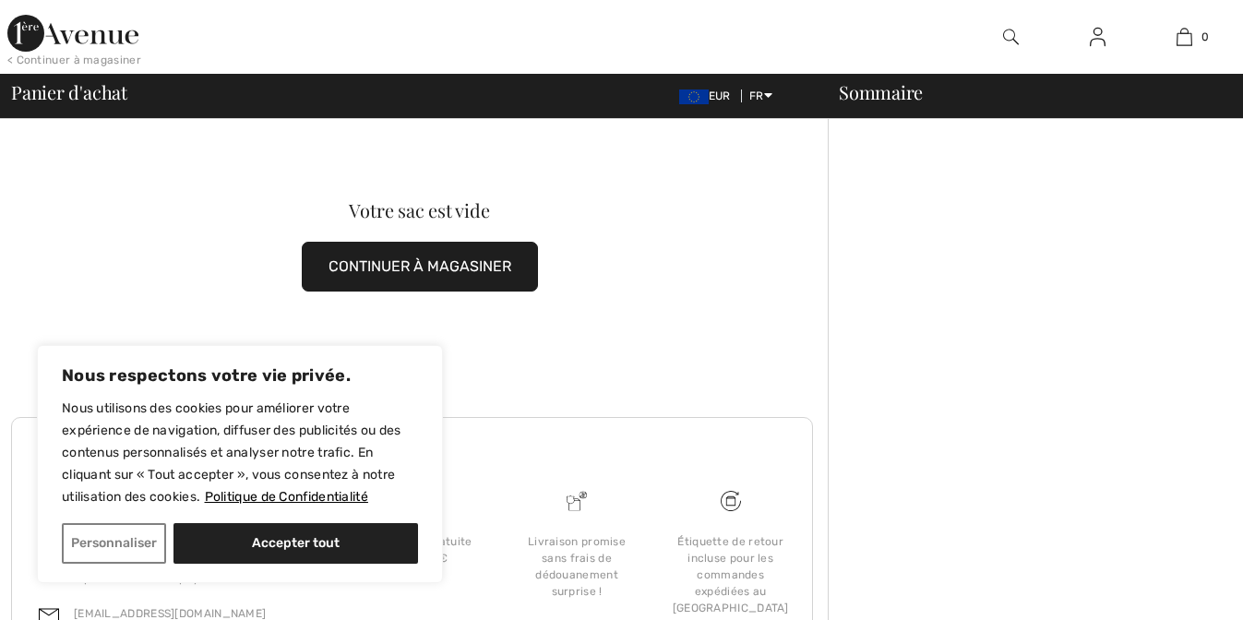 Image resolution: width=1243 pixels, height=620 pixels. What do you see at coordinates (113, 543) in the screenshot?
I see `button: Personnaliser` at bounding box center [113, 543].